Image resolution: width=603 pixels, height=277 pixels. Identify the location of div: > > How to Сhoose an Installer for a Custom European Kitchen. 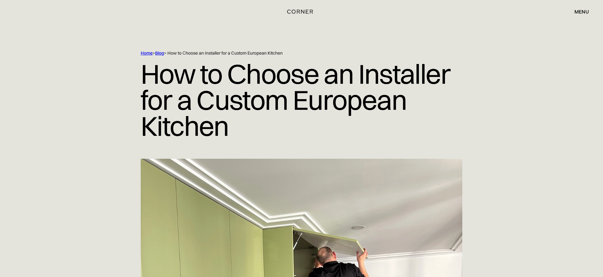
(288, 53).